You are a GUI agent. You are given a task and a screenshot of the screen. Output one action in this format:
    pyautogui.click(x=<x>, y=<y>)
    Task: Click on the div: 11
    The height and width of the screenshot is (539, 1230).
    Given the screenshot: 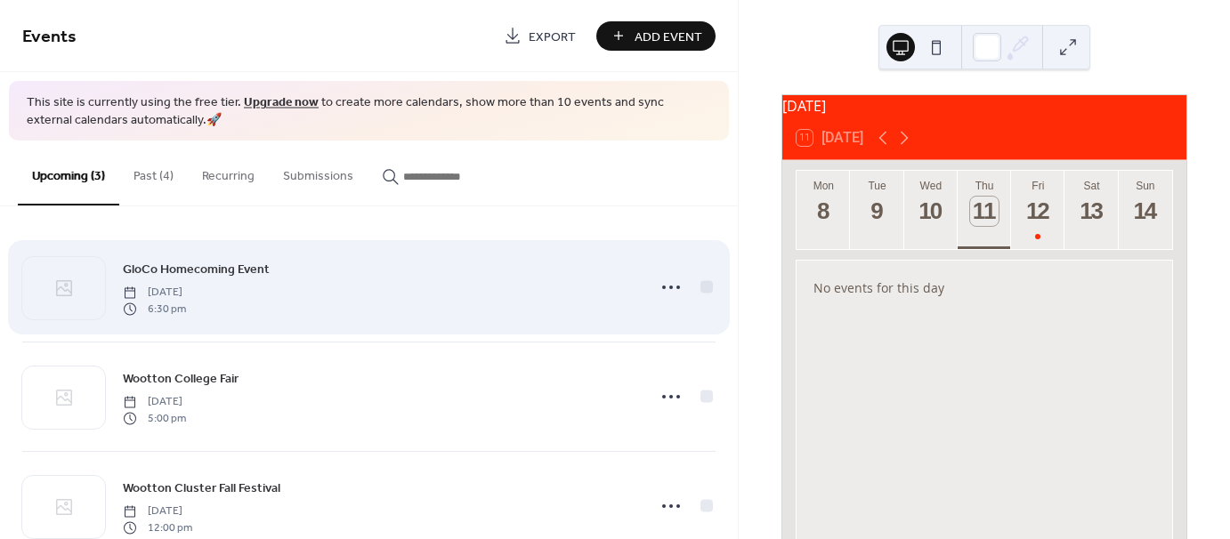 What is the action you would take?
    pyautogui.click(x=985, y=211)
    